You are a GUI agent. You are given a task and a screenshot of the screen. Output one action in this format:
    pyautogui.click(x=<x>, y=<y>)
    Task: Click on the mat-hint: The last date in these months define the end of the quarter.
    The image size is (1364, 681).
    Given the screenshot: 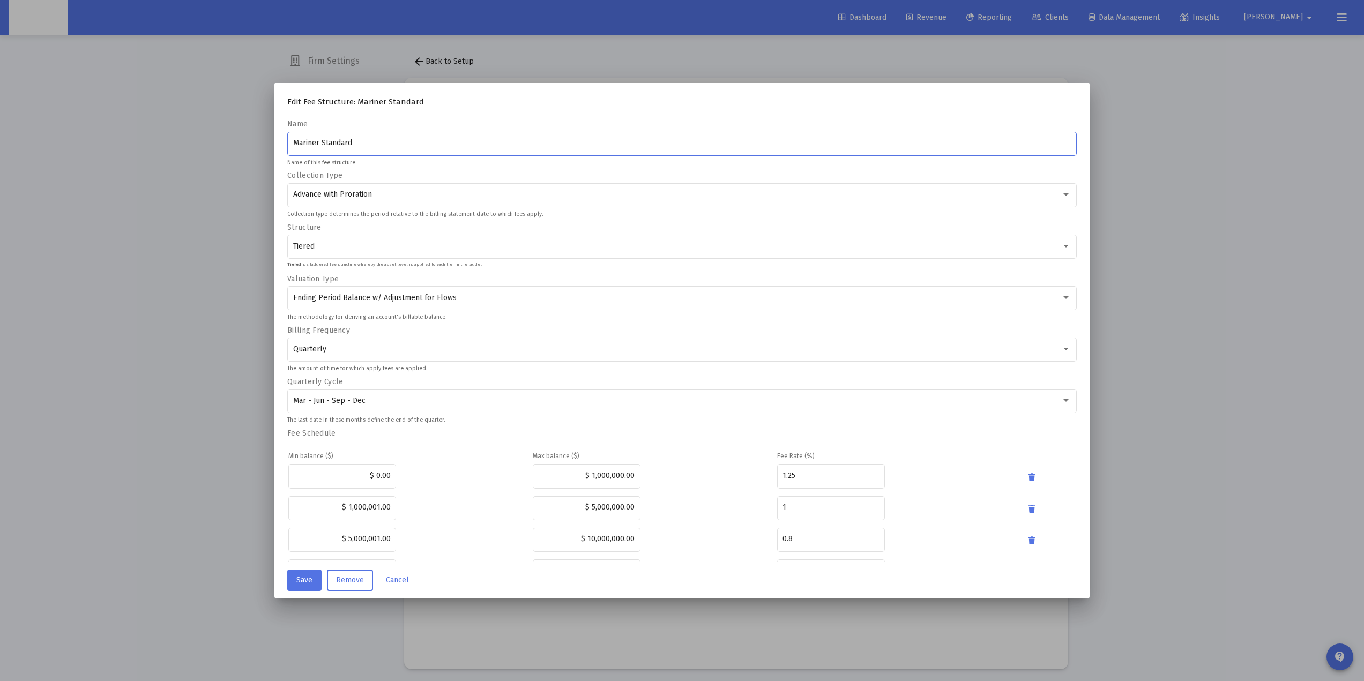 What is the action you would take?
    pyautogui.click(x=366, y=420)
    